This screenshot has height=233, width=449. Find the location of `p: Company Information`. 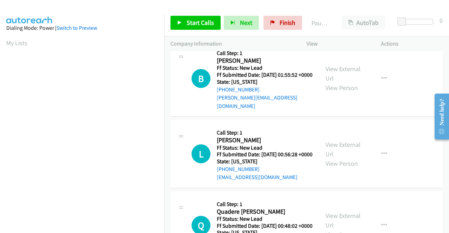

p: Company Information is located at coordinates (232, 44).